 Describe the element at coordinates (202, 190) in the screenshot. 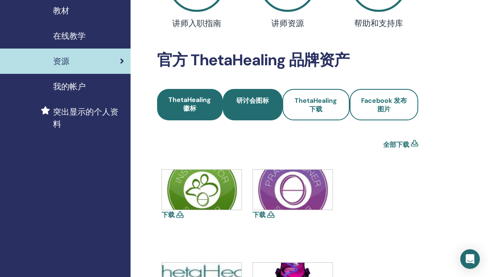

I see `img: icons-instructor.jpg` at that location.